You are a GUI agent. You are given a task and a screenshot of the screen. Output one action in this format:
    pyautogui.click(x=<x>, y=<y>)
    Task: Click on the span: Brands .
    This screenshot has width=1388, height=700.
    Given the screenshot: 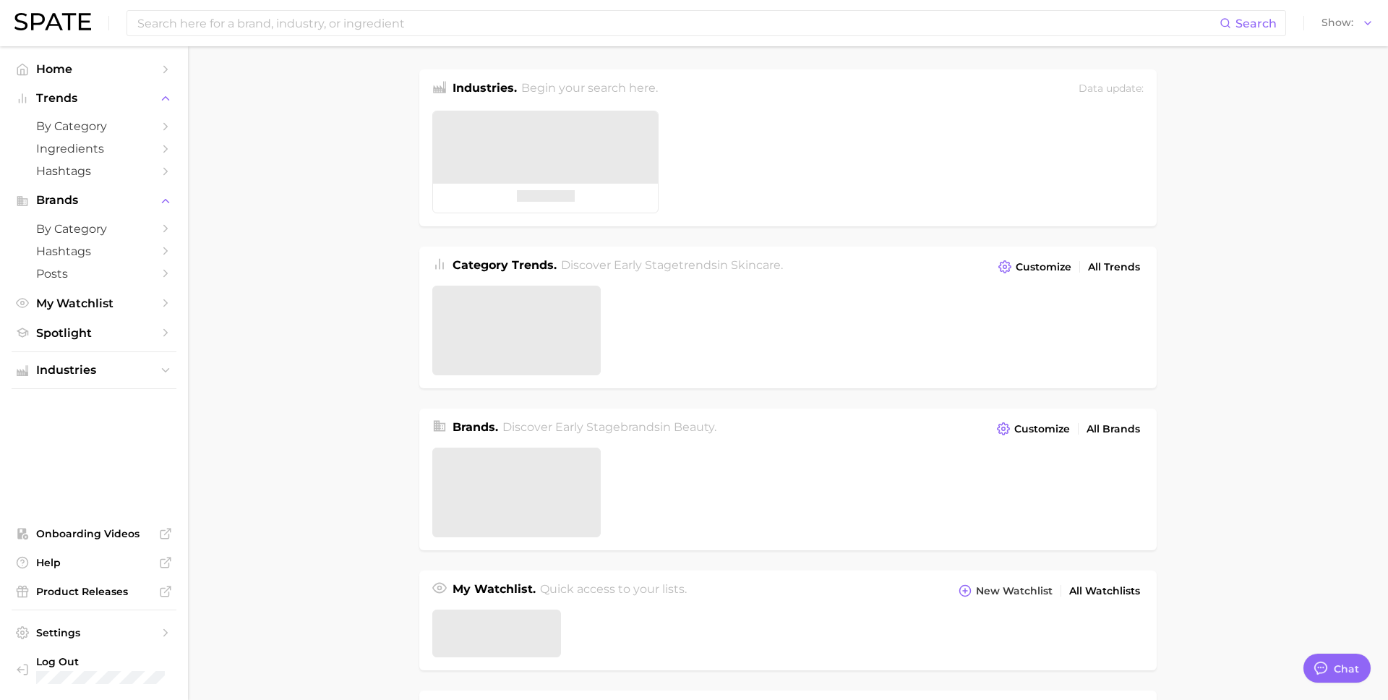 What is the action you would take?
    pyautogui.click(x=475, y=426)
    